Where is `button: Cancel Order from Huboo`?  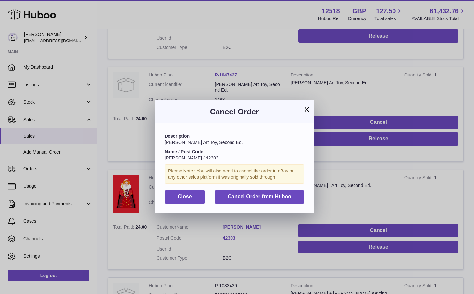 button: Cancel Order from Huboo is located at coordinates (259, 197).